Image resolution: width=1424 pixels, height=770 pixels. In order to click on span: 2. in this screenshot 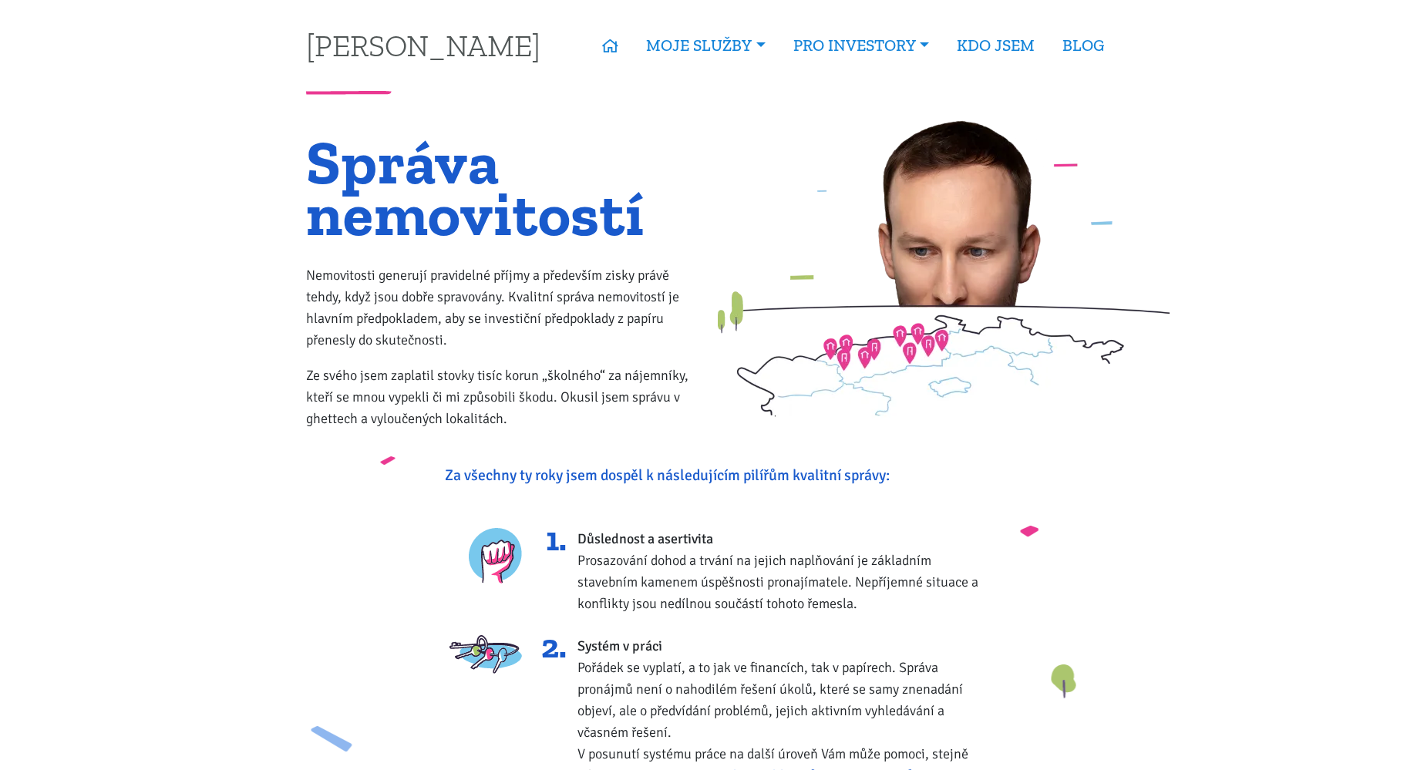, I will do `click(551, 646)`.